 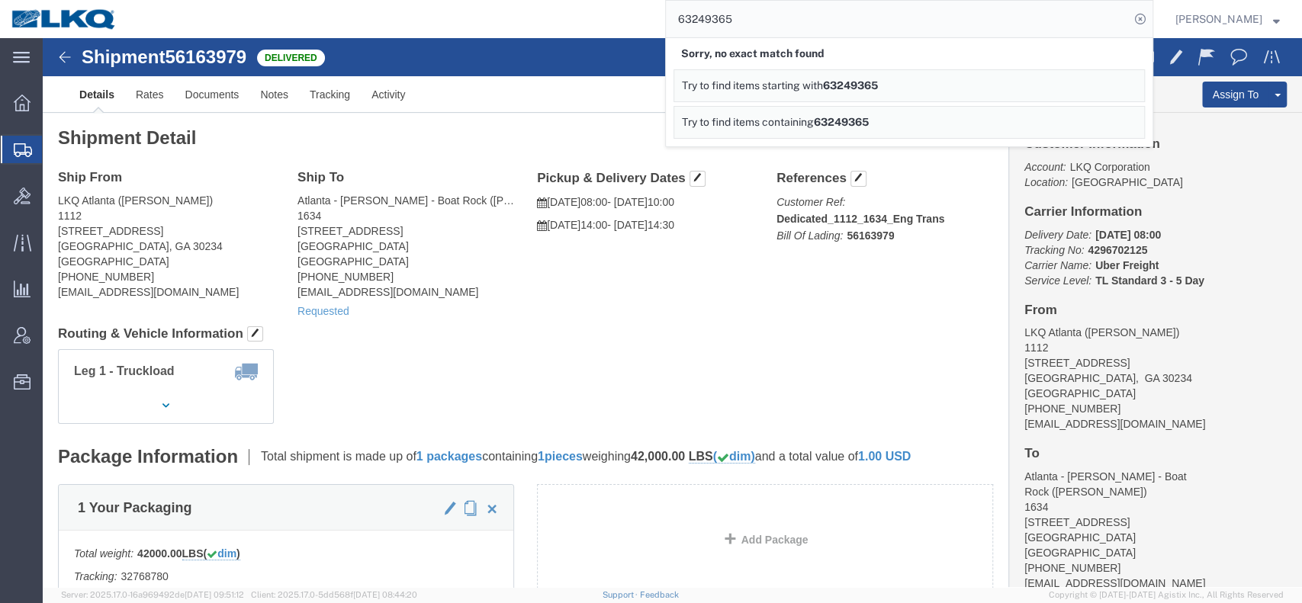 What do you see at coordinates (334, 595) in the screenshot?
I see `span: Client: 2025.17.0-5dd568f` at bounding box center [334, 595].